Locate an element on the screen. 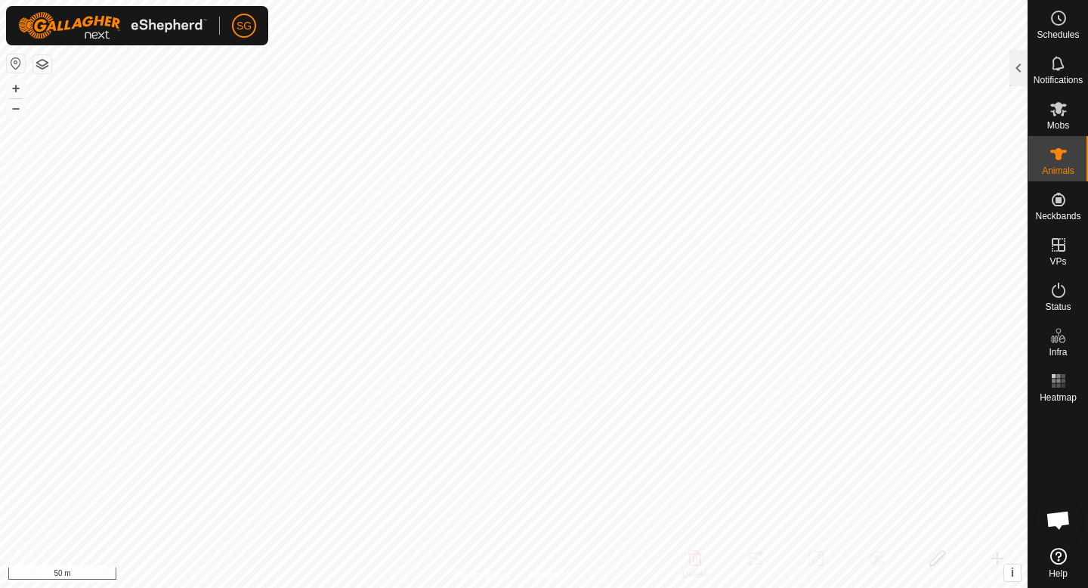  span: SG is located at coordinates (244, 26).